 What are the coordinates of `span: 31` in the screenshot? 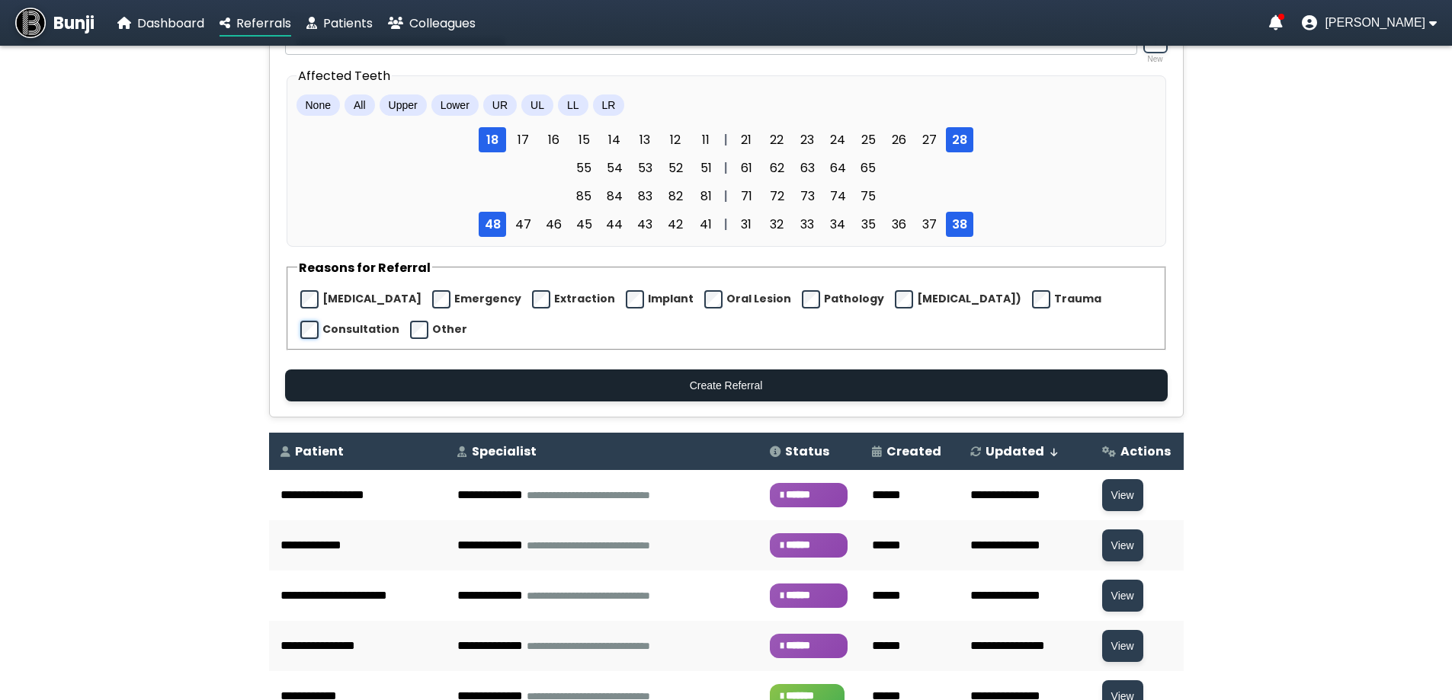 It's located at (746, 224).